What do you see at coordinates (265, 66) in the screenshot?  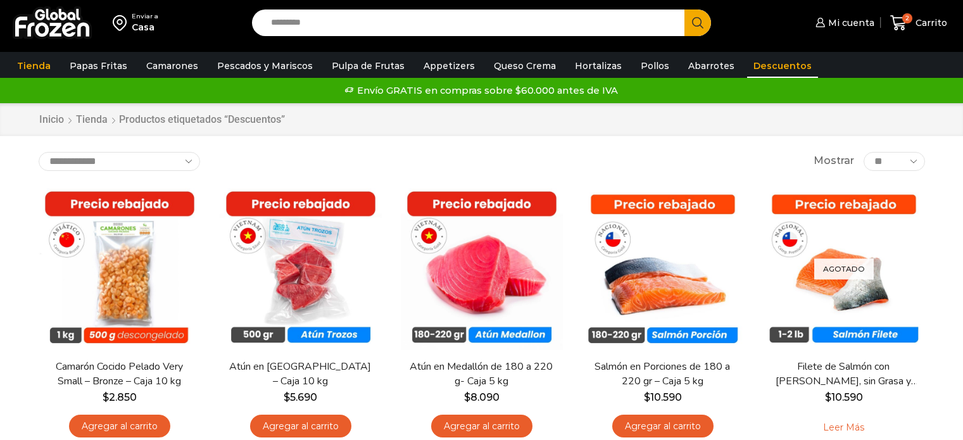 I see `a: Pescados y Mariscos` at bounding box center [265, 66].